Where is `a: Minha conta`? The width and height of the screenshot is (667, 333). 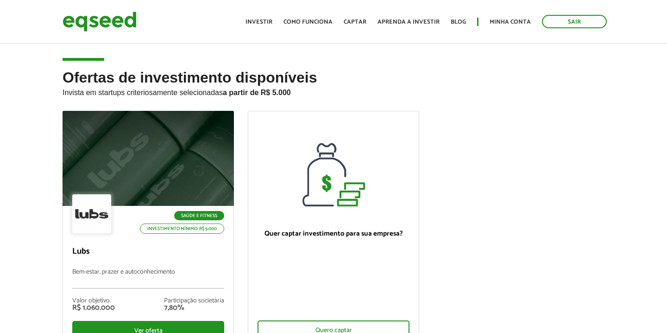 a: Minha conta is located at coordinates (510, 22).